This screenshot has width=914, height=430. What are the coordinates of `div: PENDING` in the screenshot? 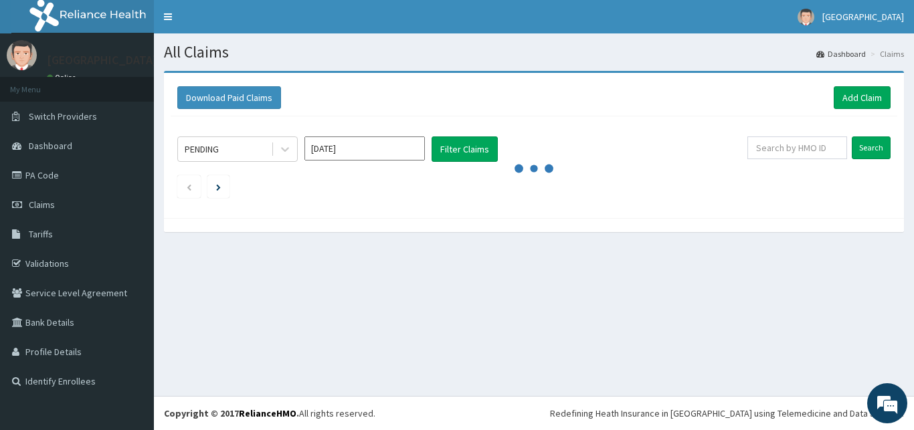 It's located at (201, 149).